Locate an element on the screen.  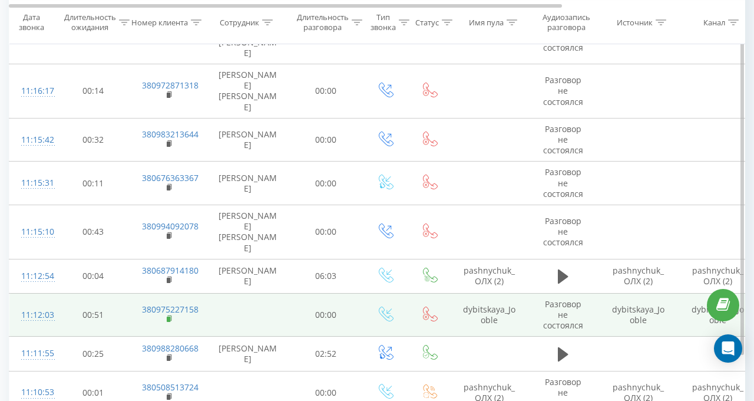
div: Тип звонка is located at coordinates (383, 22).